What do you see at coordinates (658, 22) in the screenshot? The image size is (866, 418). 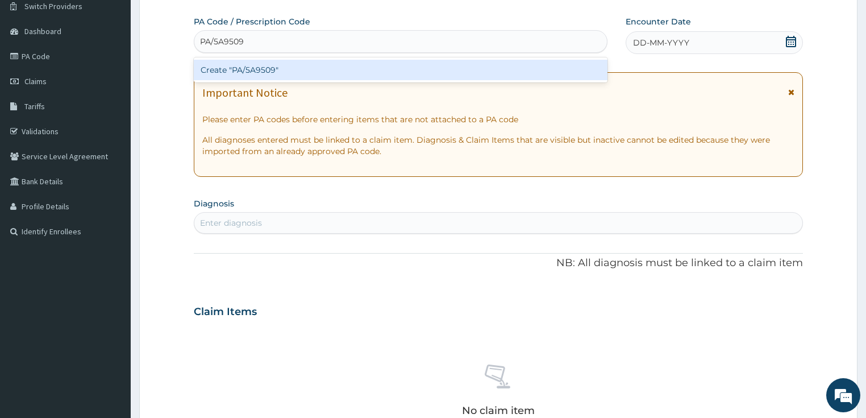 I see `label: Encounter Date` at bounding box center [658, 22].